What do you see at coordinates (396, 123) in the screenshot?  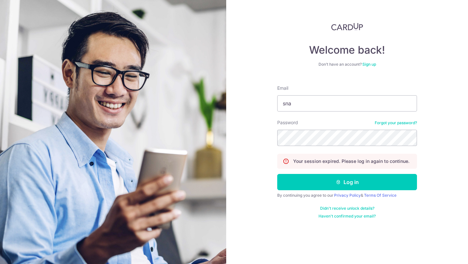 I see `a: Forgot your password?` at bounding box center [396, 123].